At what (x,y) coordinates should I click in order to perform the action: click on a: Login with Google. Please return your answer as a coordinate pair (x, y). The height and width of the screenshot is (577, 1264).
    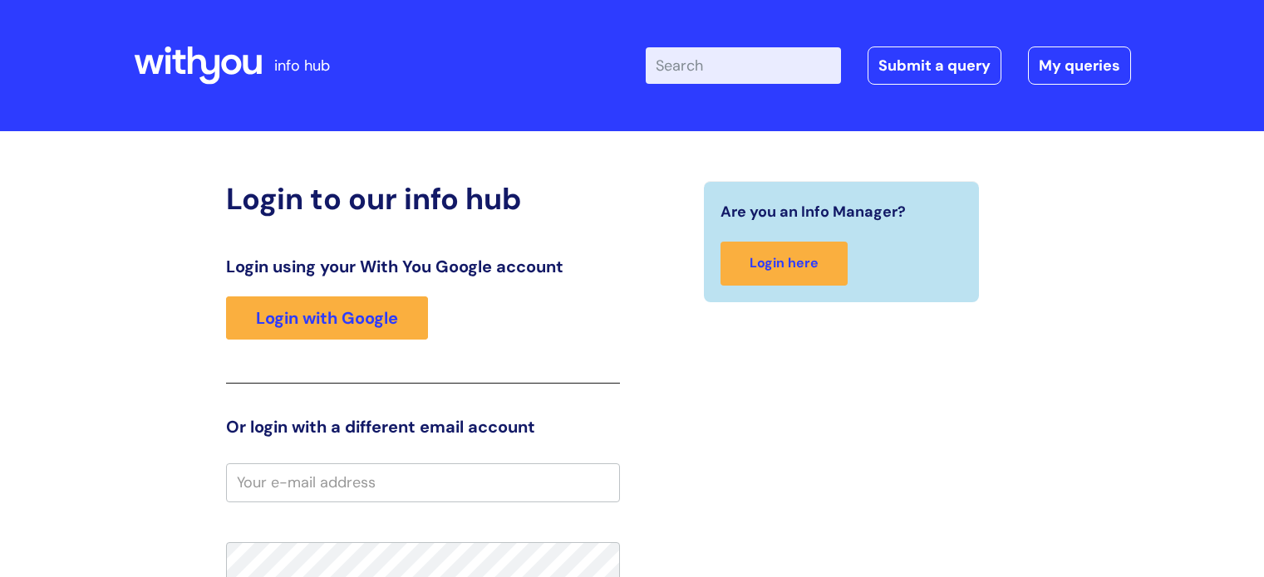
    Looking at the image, I should click on (327, 318).